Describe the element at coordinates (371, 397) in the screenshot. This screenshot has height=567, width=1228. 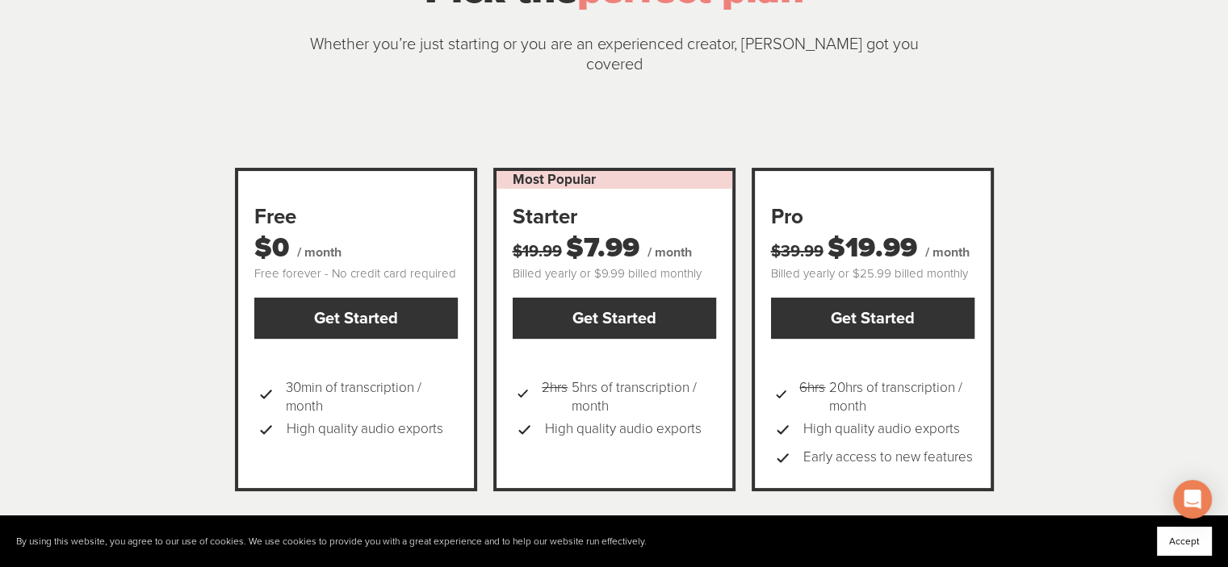
I see `span: 30min of transcription / month` at that location.